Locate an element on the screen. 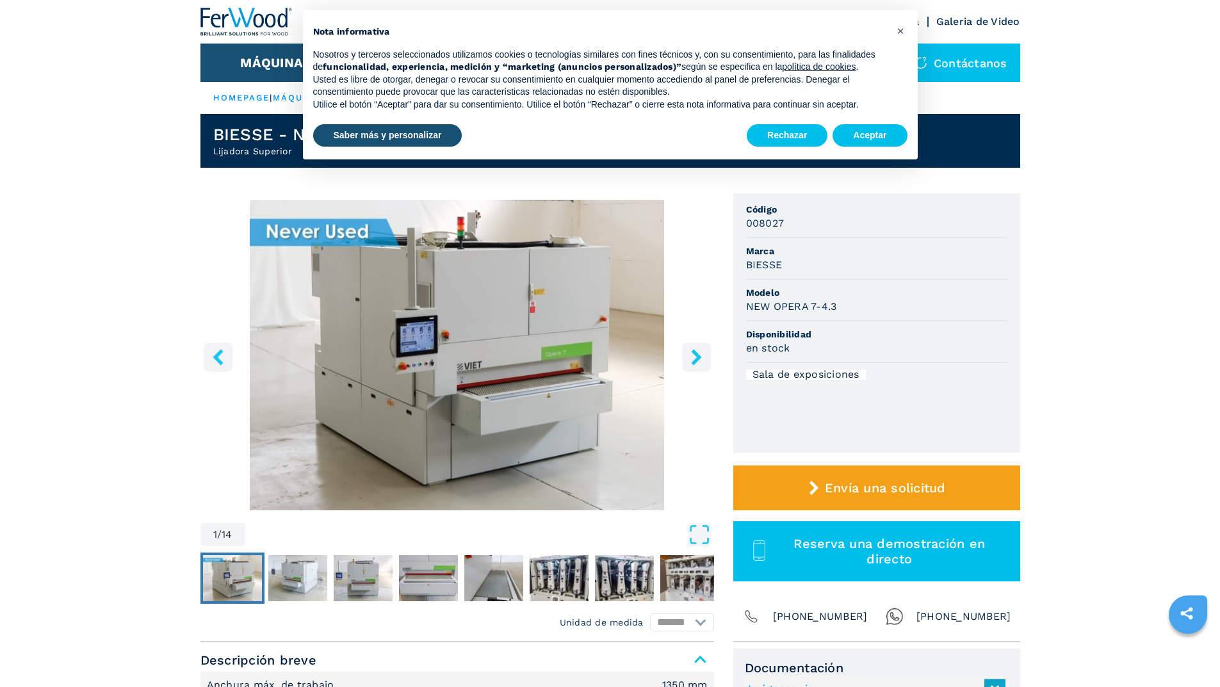 The height and width of the screenshot is (687, 1220). button: Cerrar esta nota informativa is located at coordinates (901, 31).